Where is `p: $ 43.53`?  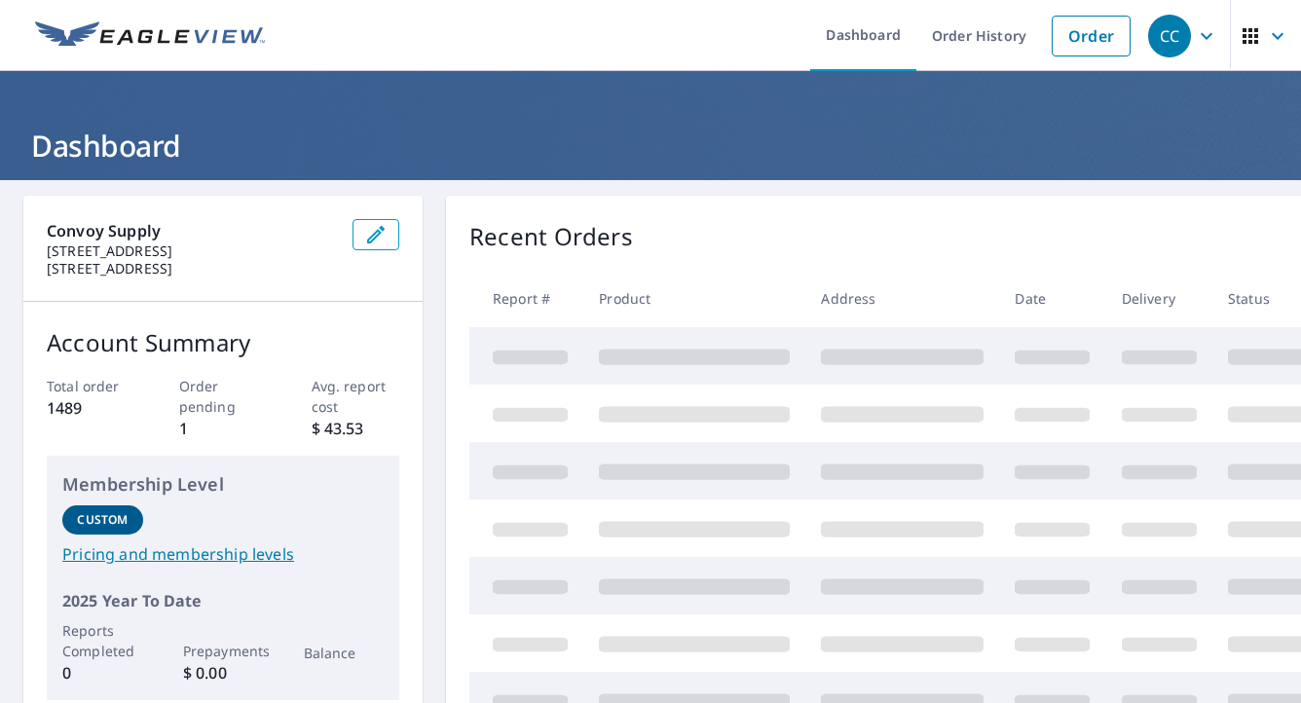
p: $ 43.53 is located at coordinates (355, 428).